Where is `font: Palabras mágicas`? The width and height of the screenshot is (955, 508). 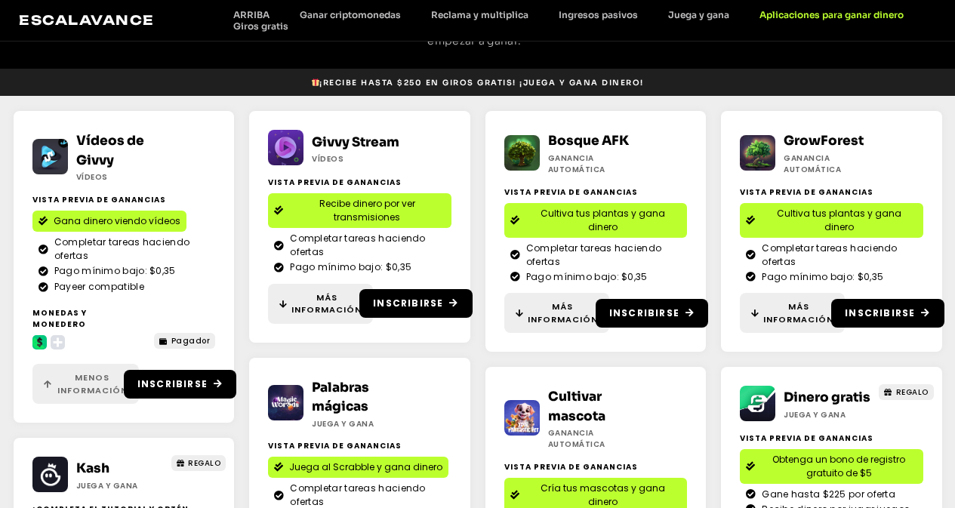
font: Palabras mágicas is located at coordinates (340, 397).